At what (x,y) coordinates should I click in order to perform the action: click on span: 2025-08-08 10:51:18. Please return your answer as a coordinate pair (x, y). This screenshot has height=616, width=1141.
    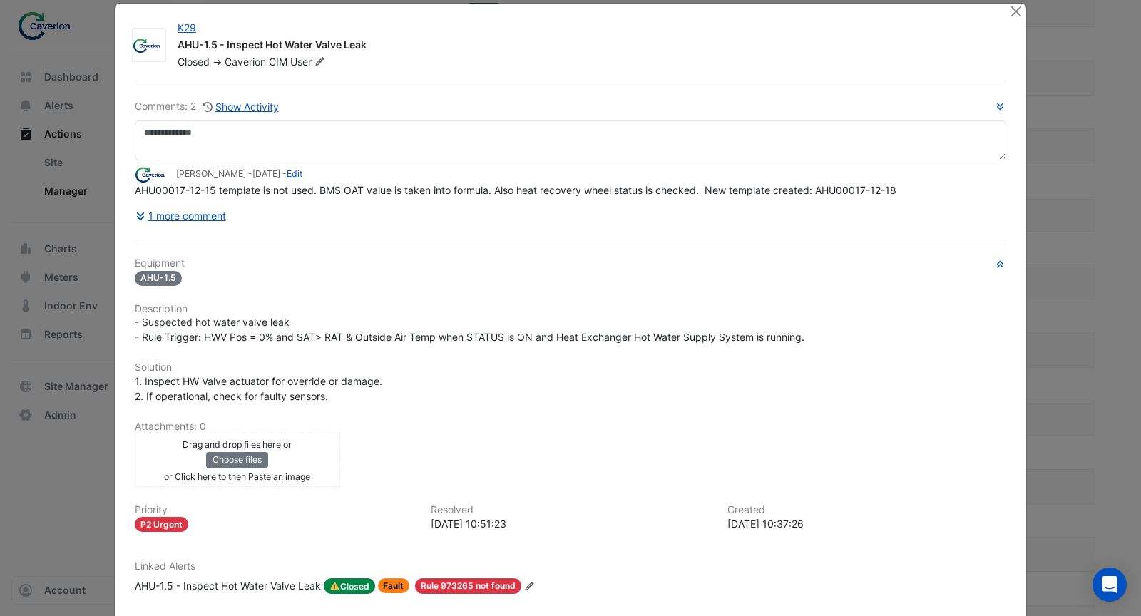
    Looking at the image, I should click on (266, 173).